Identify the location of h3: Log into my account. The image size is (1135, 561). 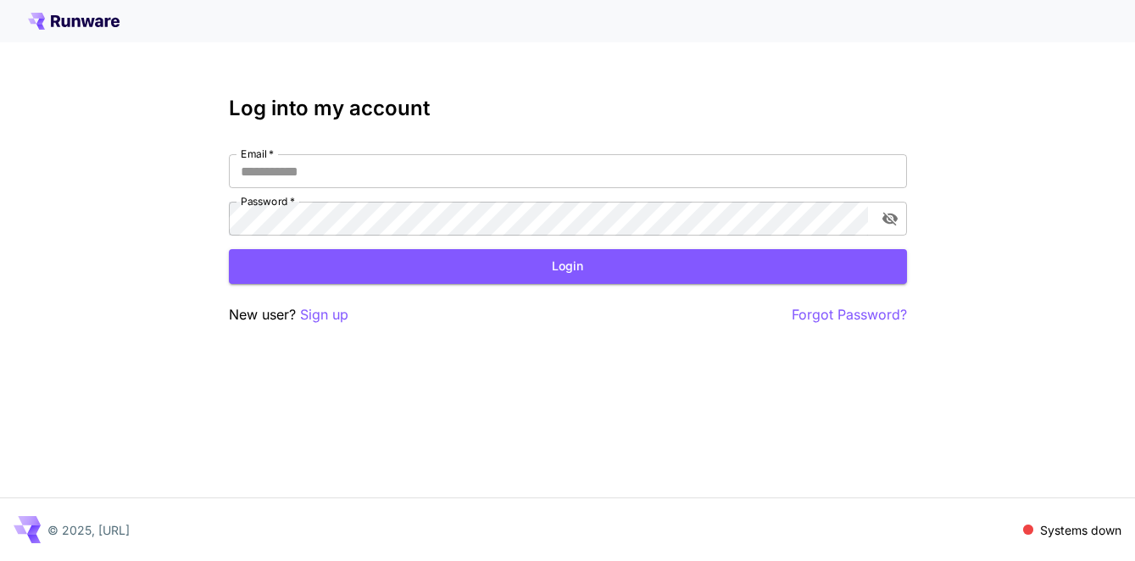
(568, 109).